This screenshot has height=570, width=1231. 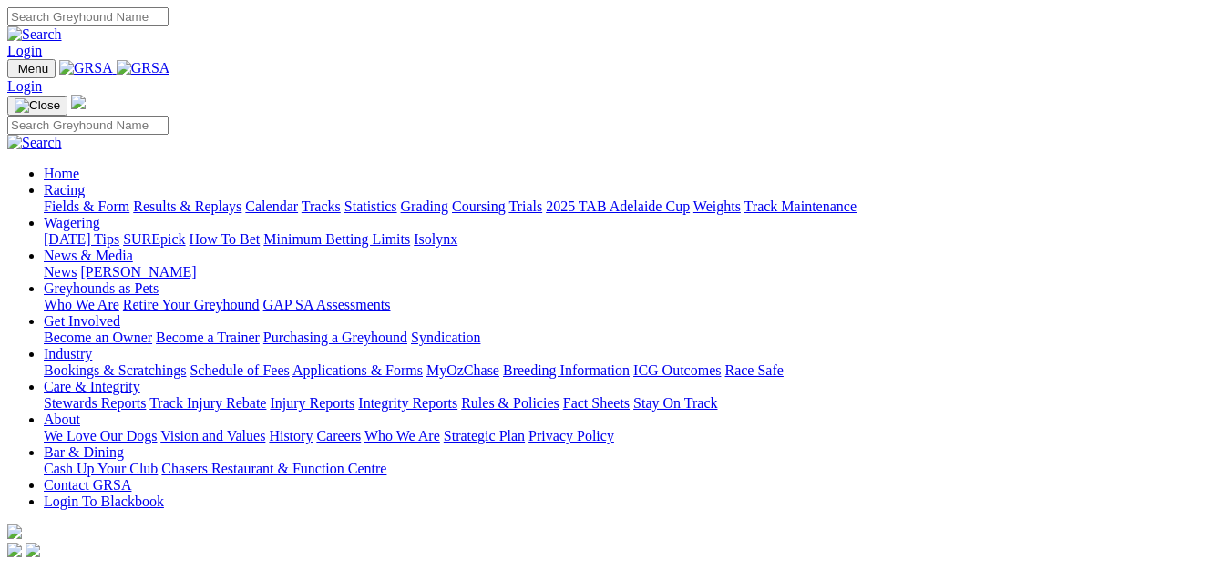 I want to click on a: Privacy Policy, so click(x=571, y=436).